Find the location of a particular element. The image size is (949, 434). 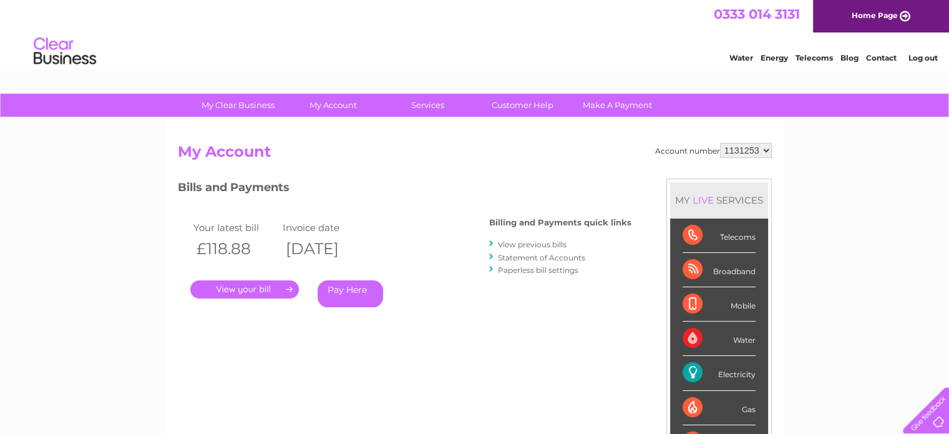

a: Water is located at coordinates (741, 57).